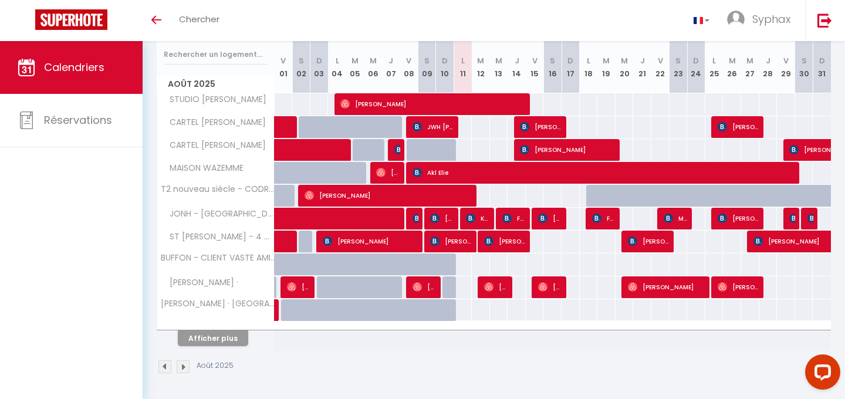 Image resolution: width=845 pixels, height=399 pixels. I want to click on th: 15, so click(535, 67).